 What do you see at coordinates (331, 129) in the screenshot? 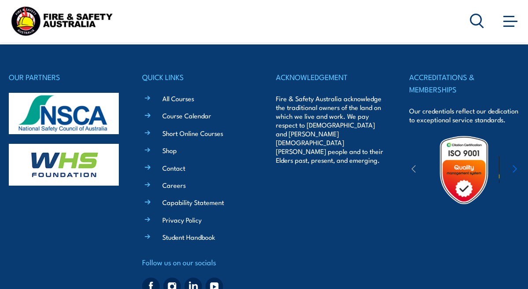
I see `p: Fire & Safety Australia acknowledge the traditional owners of the land on which we live and work....` at bounding box center [331, 129].